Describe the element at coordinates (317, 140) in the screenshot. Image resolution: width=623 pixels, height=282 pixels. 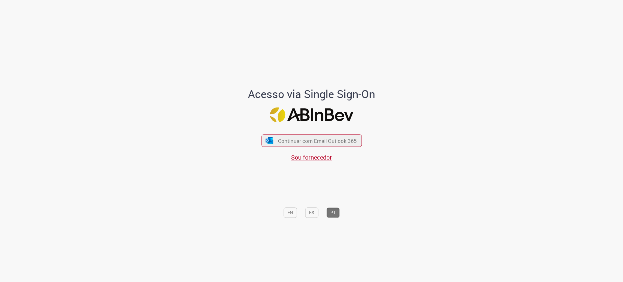
I see `span: Continuar com Email Outlook 365` at that location.